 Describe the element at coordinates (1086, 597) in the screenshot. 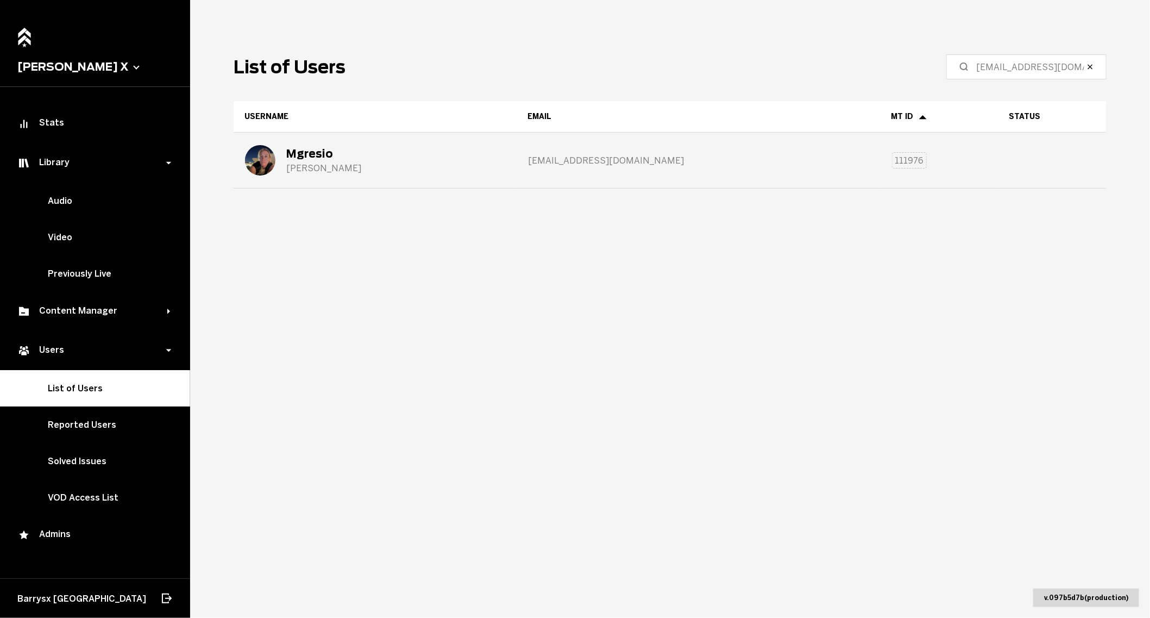

I see `div: v. 097b5d7b ( production )` at that location.